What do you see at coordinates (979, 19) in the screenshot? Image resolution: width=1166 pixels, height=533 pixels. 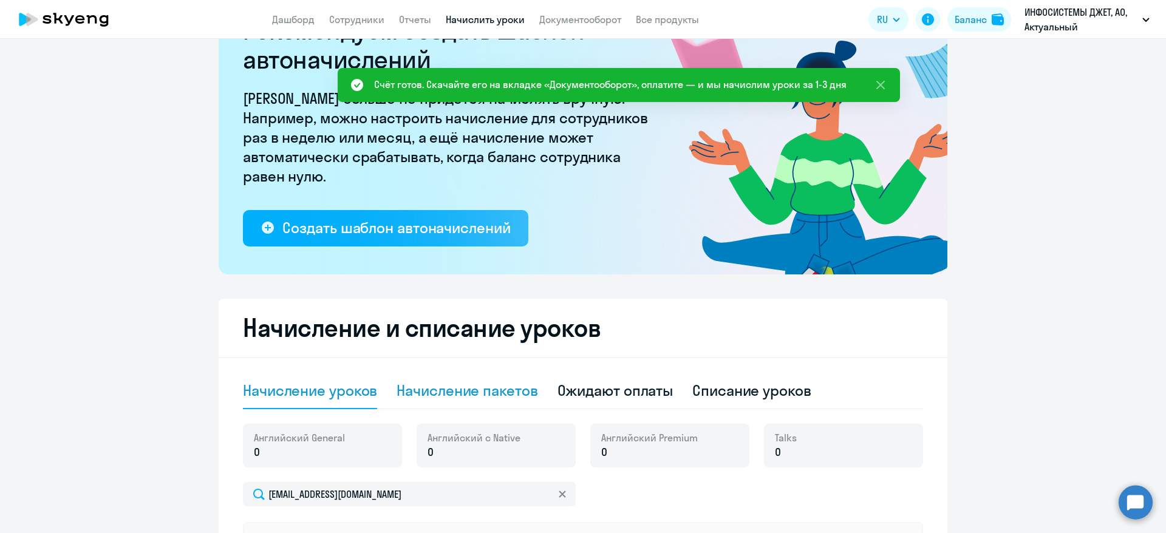 I see `button: Балансbalance` at bounding box center [979, 19].